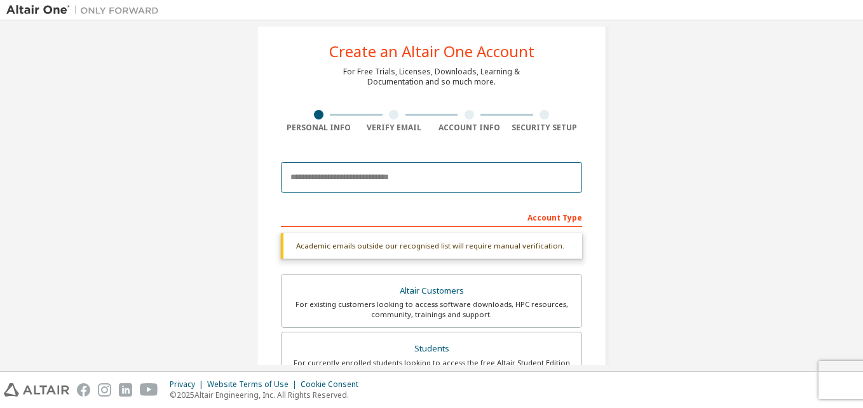 This screenshot has height=408, width=863. Describe the element at coordinates (149, 390) in the screenshot. I see `img: youtube.svg` at that location.